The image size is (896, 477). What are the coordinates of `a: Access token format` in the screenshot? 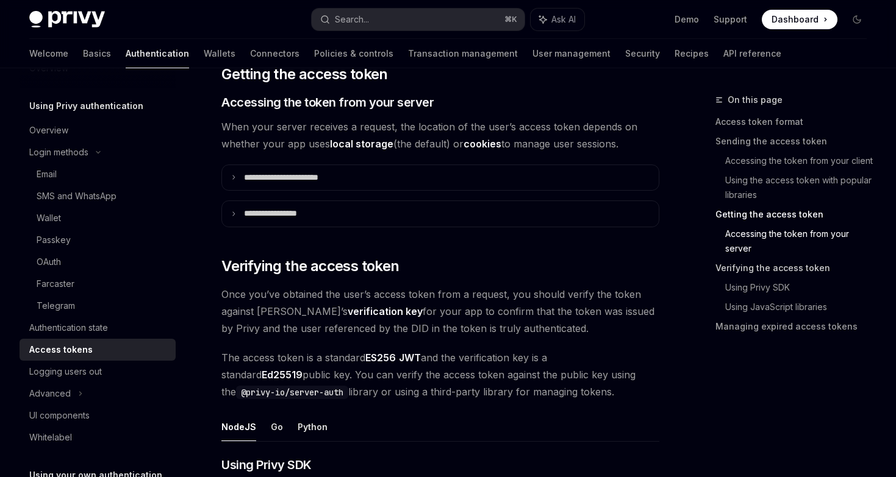 It's located at (796, 122).